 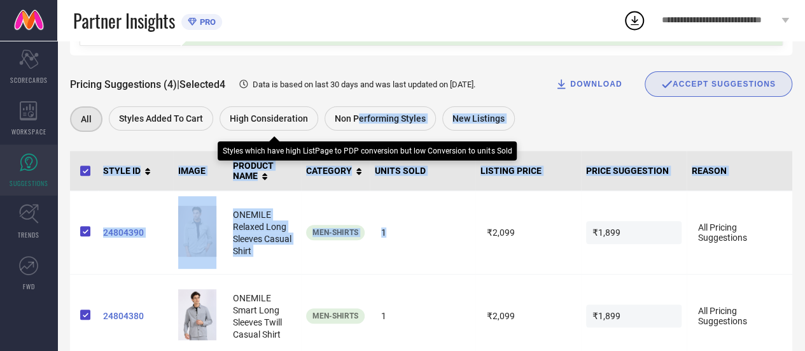 What do you see at coordinates (29, 286) in the screenshot?
I see `span: FWD` at bounding box center [29, 286].